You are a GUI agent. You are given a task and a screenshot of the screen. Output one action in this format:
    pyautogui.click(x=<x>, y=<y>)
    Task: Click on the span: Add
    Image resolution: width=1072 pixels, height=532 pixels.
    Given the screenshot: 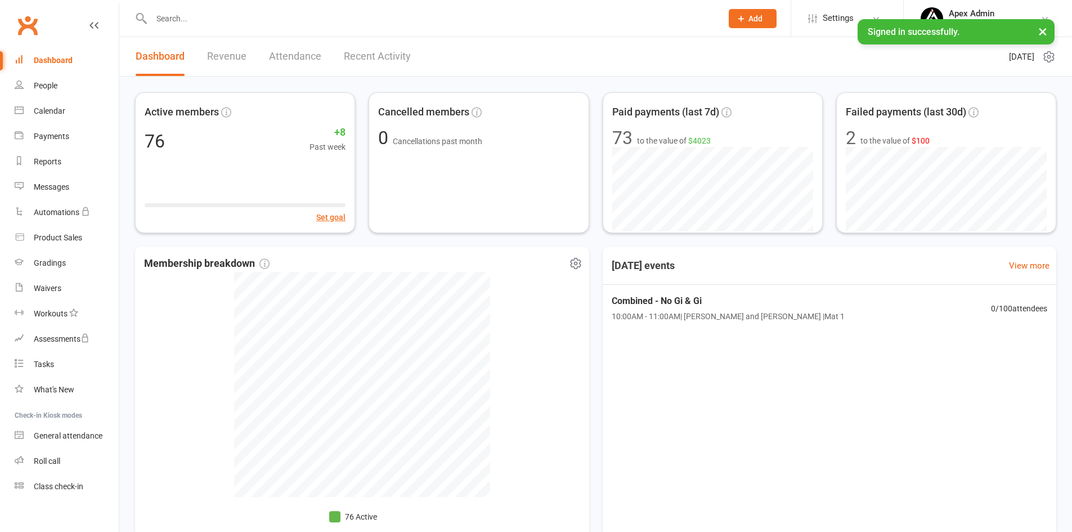 What is the action you would take?
    pyautogui.click(x=755, y=19)
    